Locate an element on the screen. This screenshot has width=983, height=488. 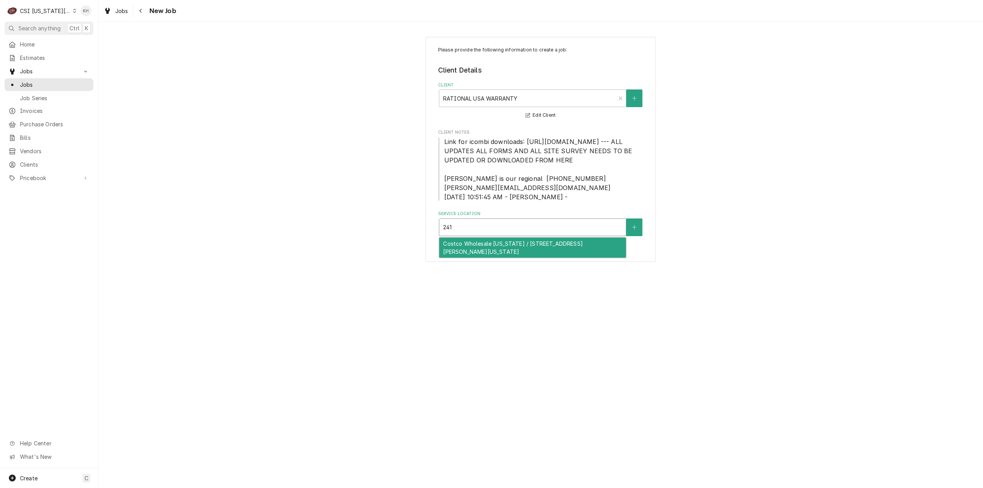
button: Edit Client is located at coordinates (540, 115).